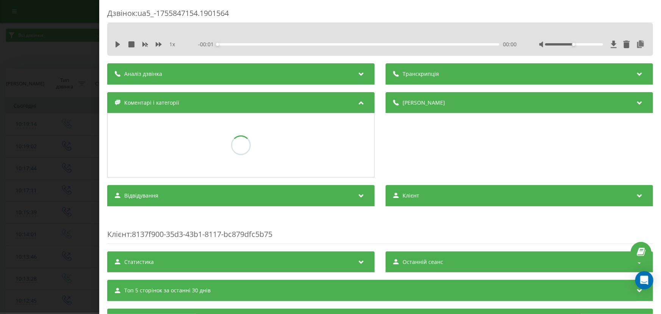  Describe the element at coordinates (141, 196) in the screenshot. I see `span: Відвідування` at that location.